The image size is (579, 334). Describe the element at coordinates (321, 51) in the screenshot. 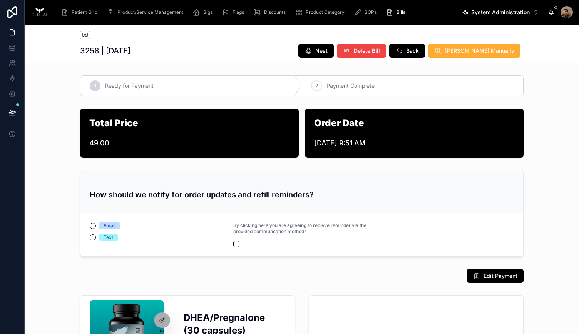

I see `span: Nest` at that location.